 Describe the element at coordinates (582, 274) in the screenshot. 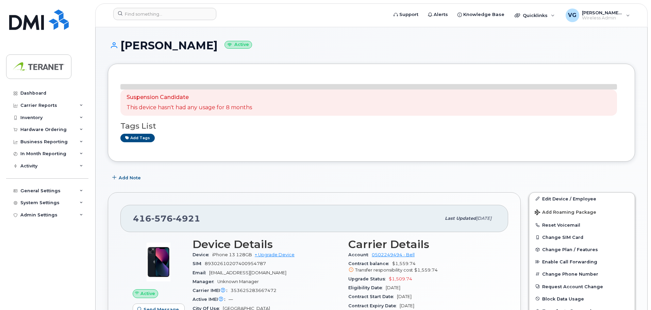

I see `button: Change Phone Number` at that location.